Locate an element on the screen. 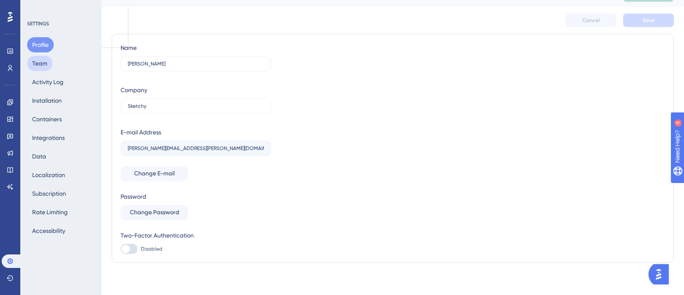  button: Profile is located at coordinates (40, 45).